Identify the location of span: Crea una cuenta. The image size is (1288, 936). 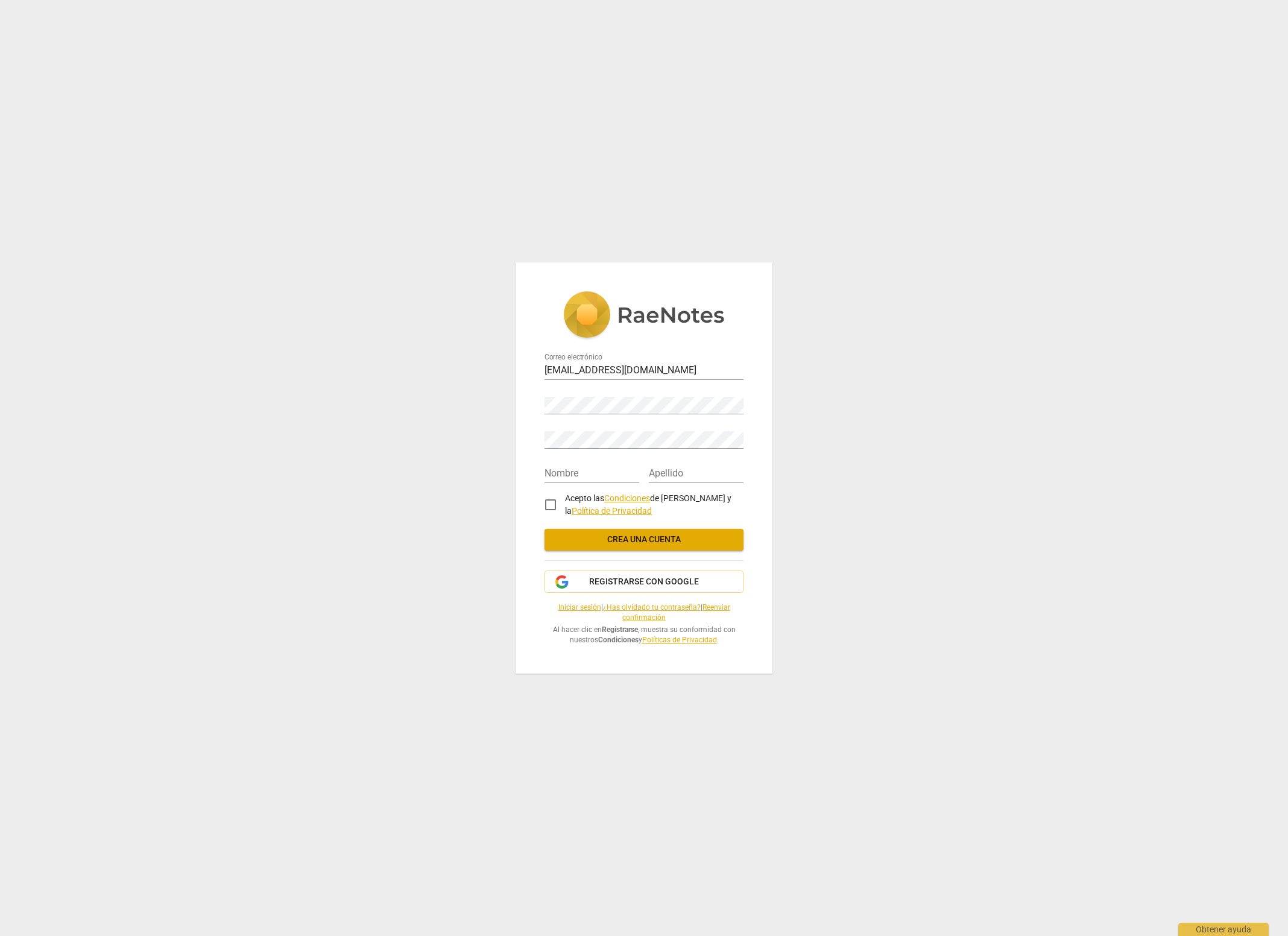
(644, 539).